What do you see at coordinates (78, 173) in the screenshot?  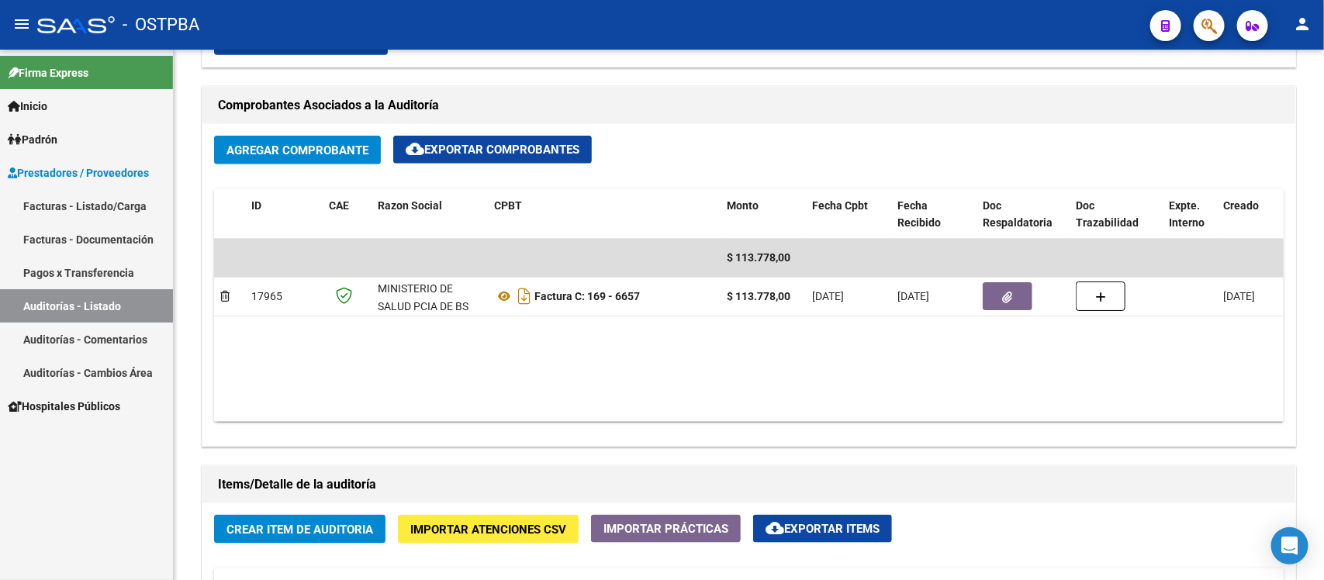 I see `span: Prestadores / Proveedores` at bounding box center [78, 173].